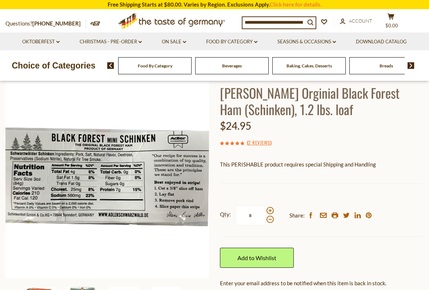 Image resolution: width=429 pixels, height=290 pixels. I want to click on span: Beverages, so click(232, 65).